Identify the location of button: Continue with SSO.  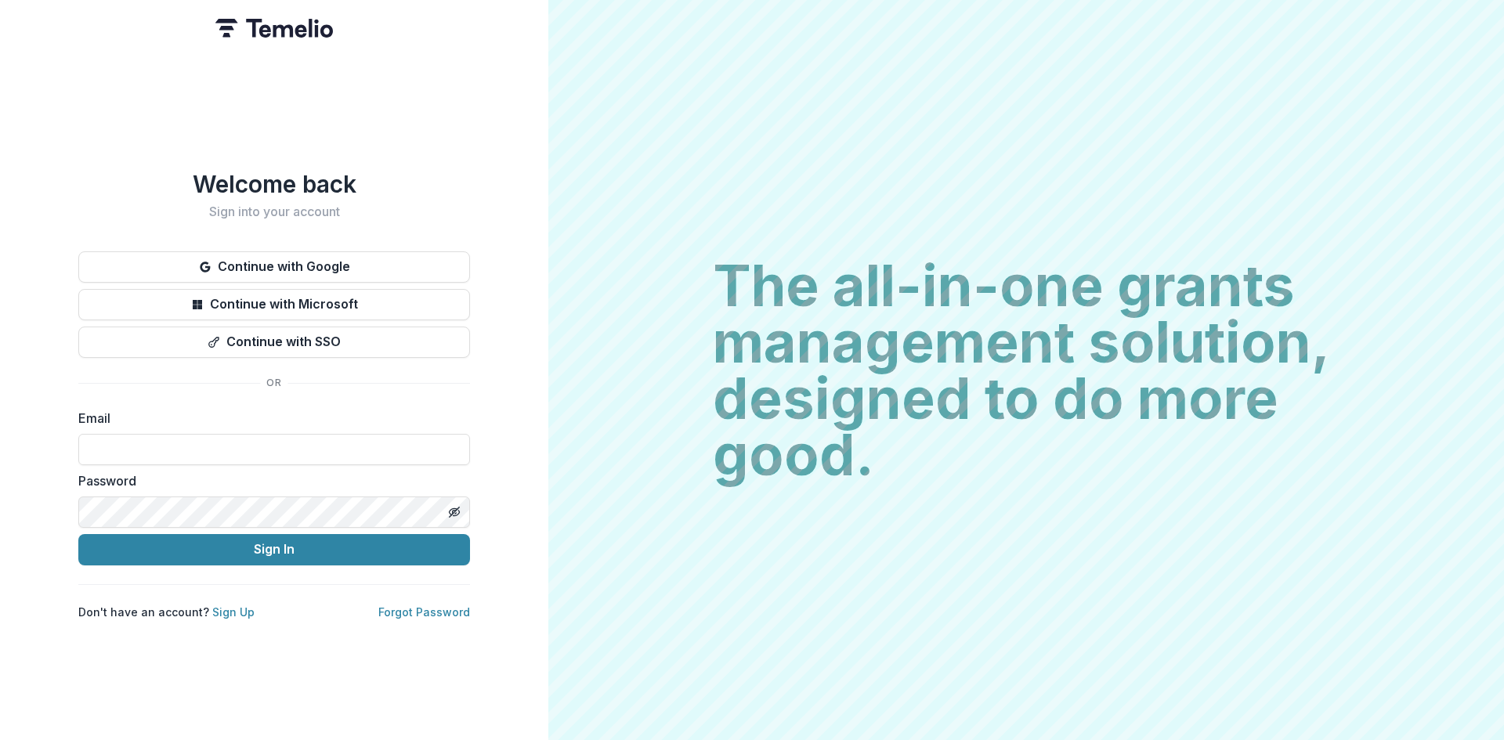
(274, 342).